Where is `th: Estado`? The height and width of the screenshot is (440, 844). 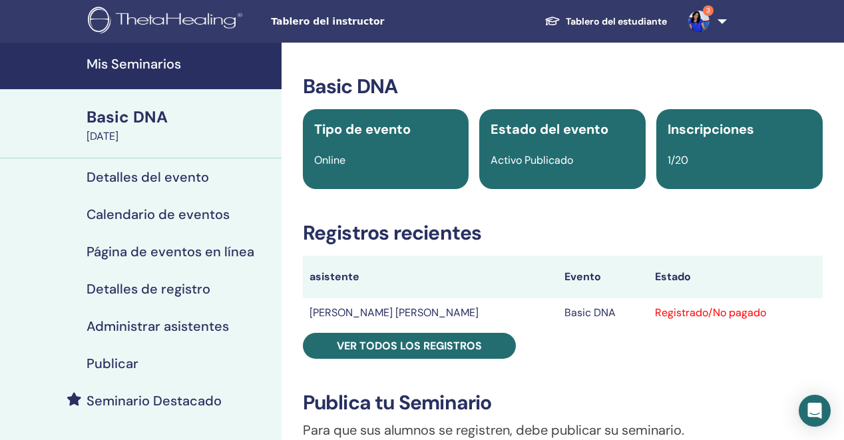
th: Estado is located at coordinates (736, 277).